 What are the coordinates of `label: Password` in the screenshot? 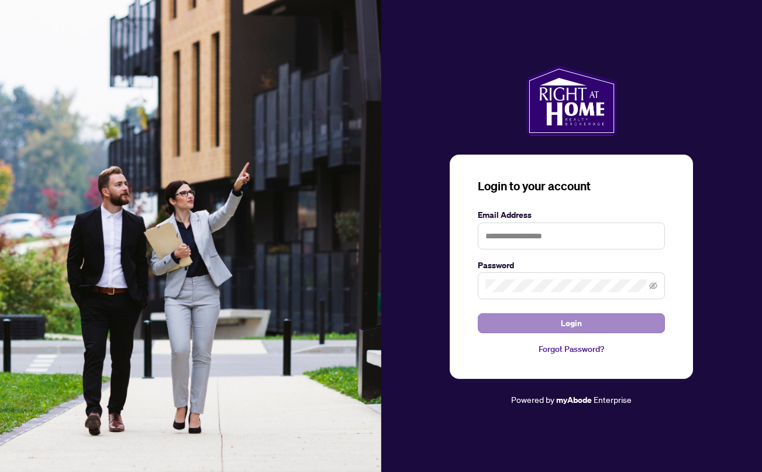 It's located at (572, 265).